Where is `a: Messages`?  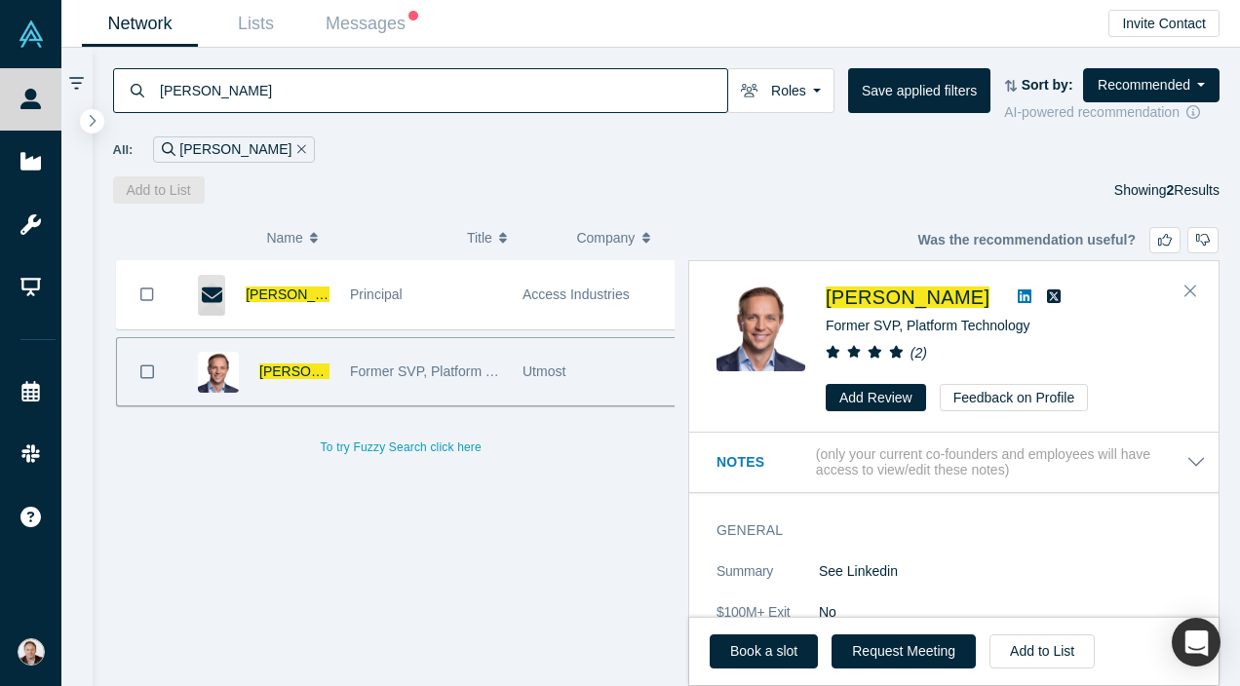 a: Messages is located at coordinates (372, 23).